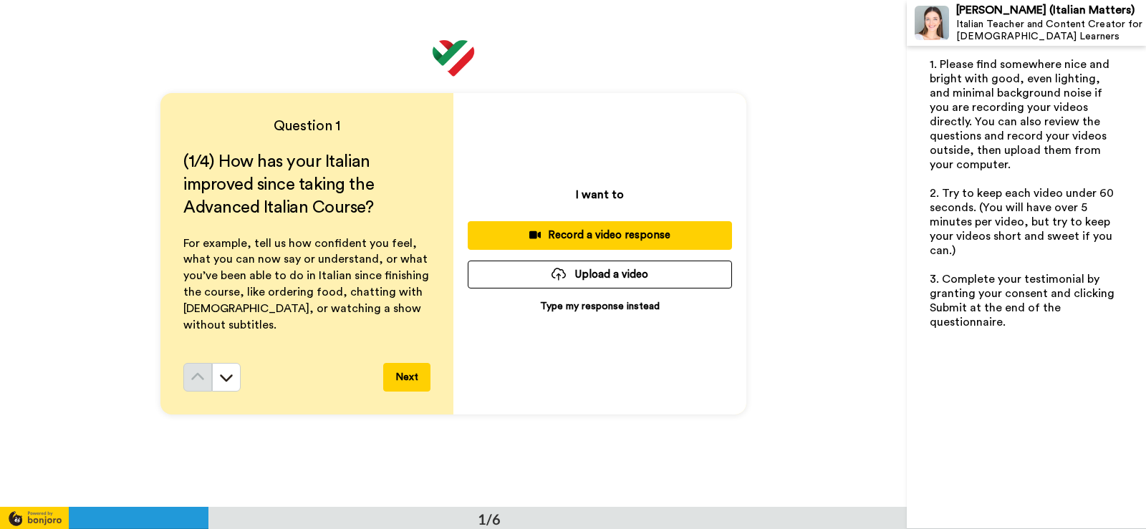 The width and height of the screenshot is (1146, 529). I want to click on div: 1/6, so click(489, 519).